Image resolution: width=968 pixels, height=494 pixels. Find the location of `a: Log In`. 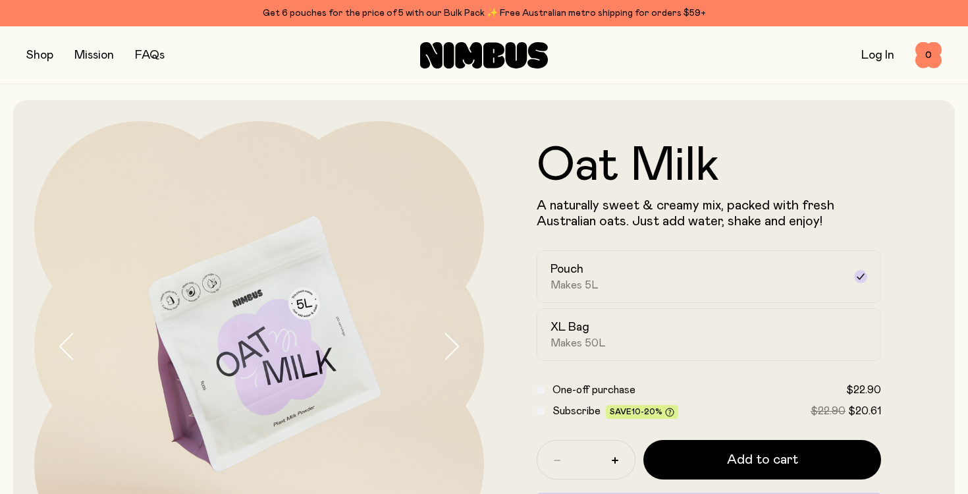

a: Log In is located at coordinates (878, 55).